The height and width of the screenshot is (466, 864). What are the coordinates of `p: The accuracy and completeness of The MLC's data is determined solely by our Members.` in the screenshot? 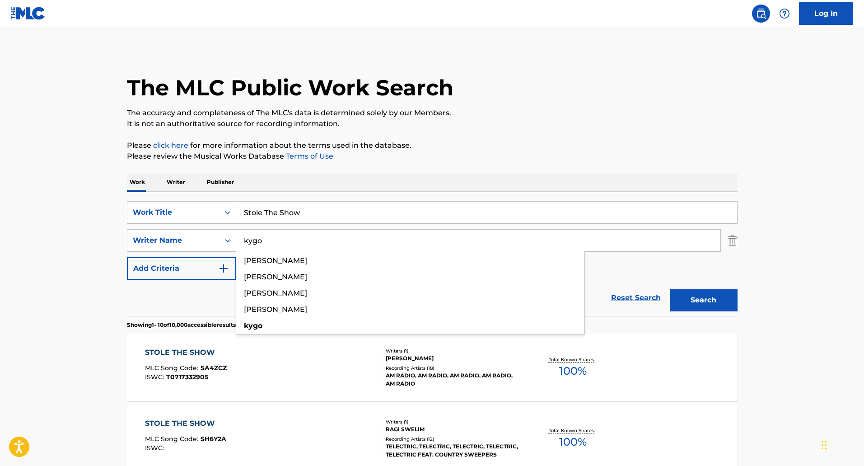 It's located at (432, 113).